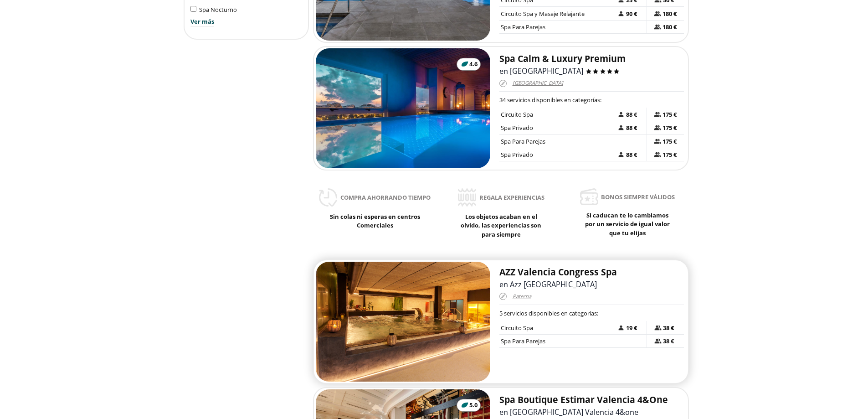  Describe the element at coordinates (551, 100) in the screenshot. I see `span: 34 servicios disponibles en categorías:` at that location.